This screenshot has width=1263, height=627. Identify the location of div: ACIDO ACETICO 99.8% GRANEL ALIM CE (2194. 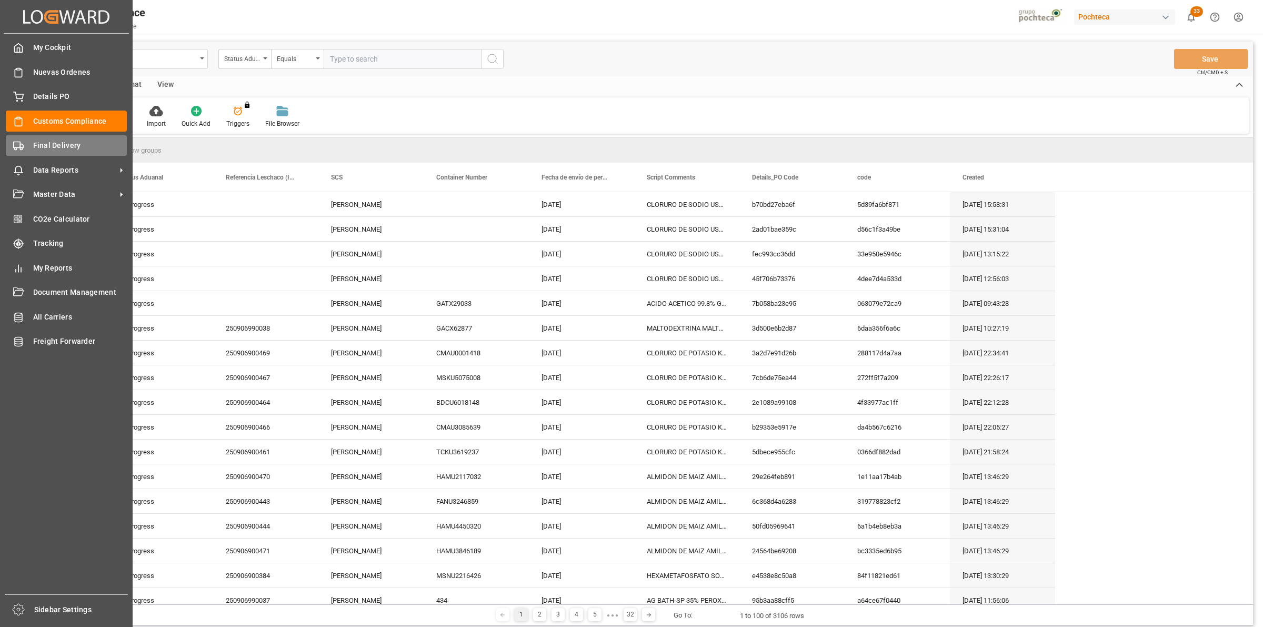
(687, 303).